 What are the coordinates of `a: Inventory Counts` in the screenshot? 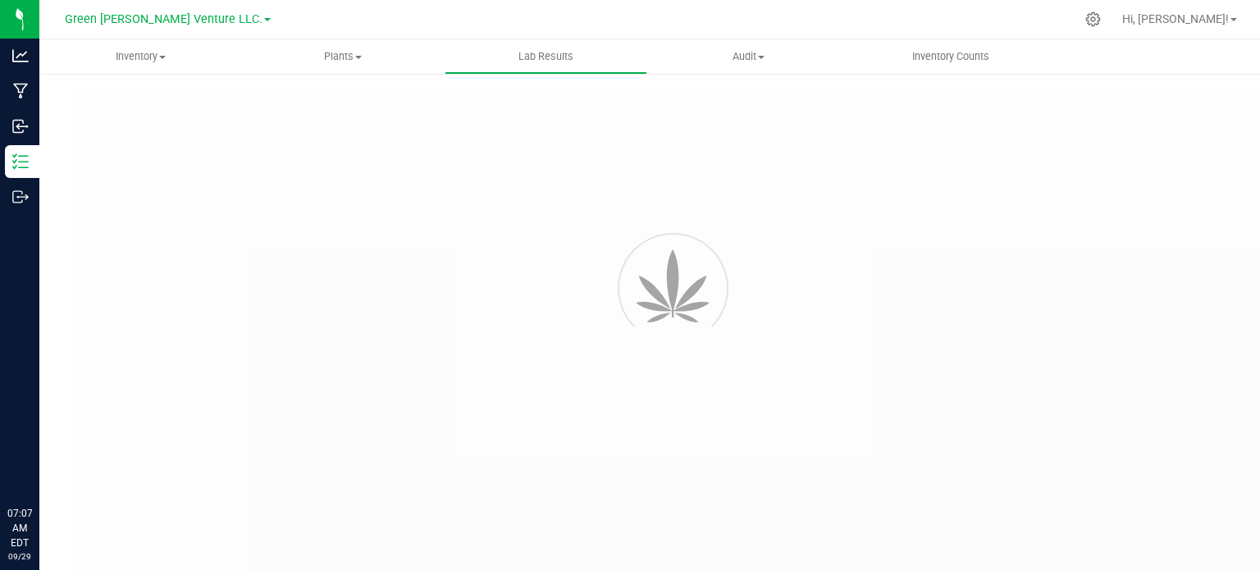 It's located at (951, 57).